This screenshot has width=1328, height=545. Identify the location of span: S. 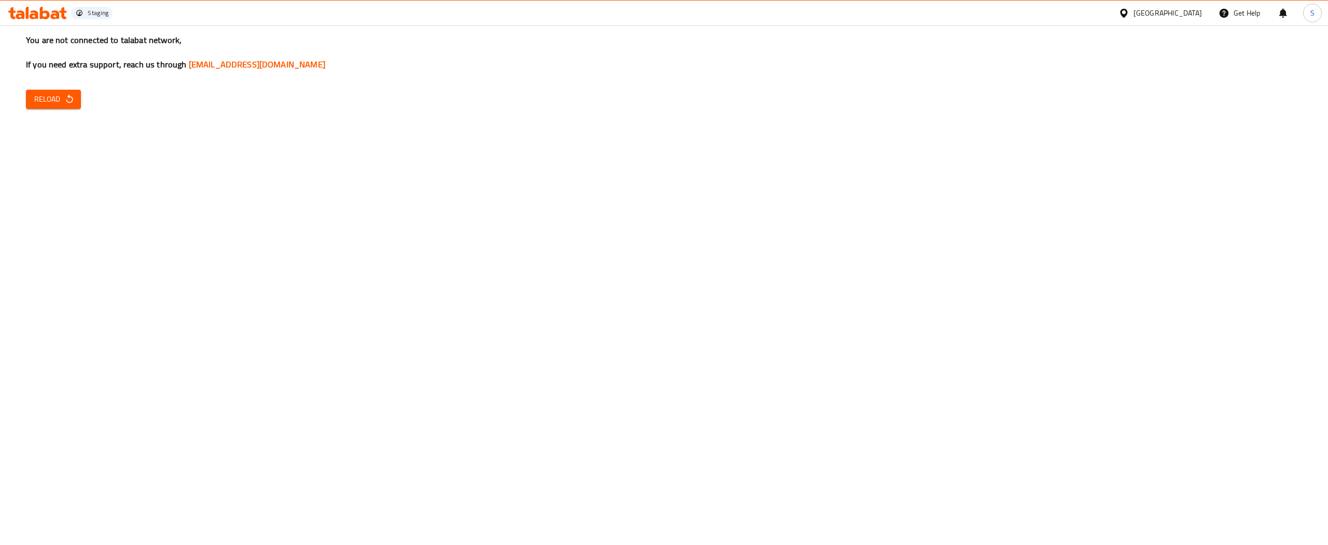
(1312, 13).